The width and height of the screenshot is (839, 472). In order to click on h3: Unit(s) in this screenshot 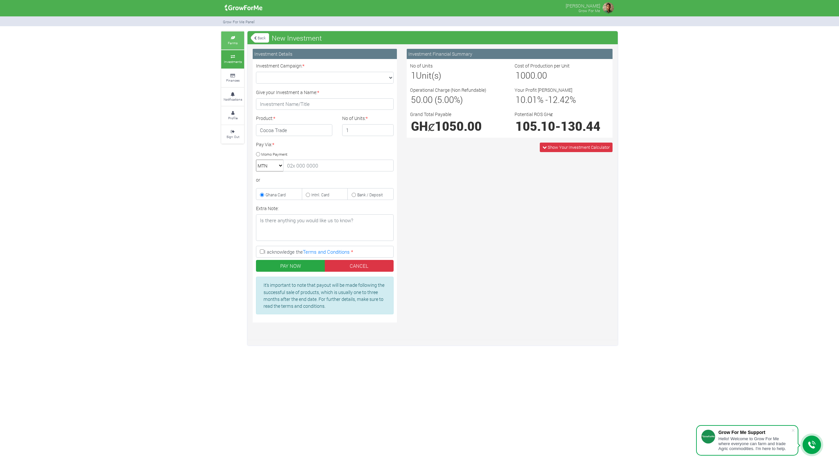, I will do `click(457, 75)`.